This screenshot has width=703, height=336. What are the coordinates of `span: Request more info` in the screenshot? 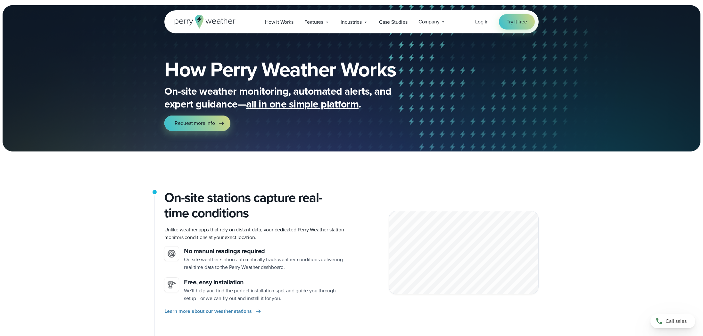 It's located at (195, 123).